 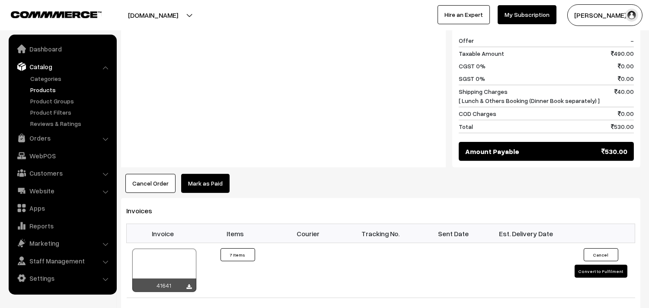 I want to click on a: Staff Management, so click(x=62, y=261).